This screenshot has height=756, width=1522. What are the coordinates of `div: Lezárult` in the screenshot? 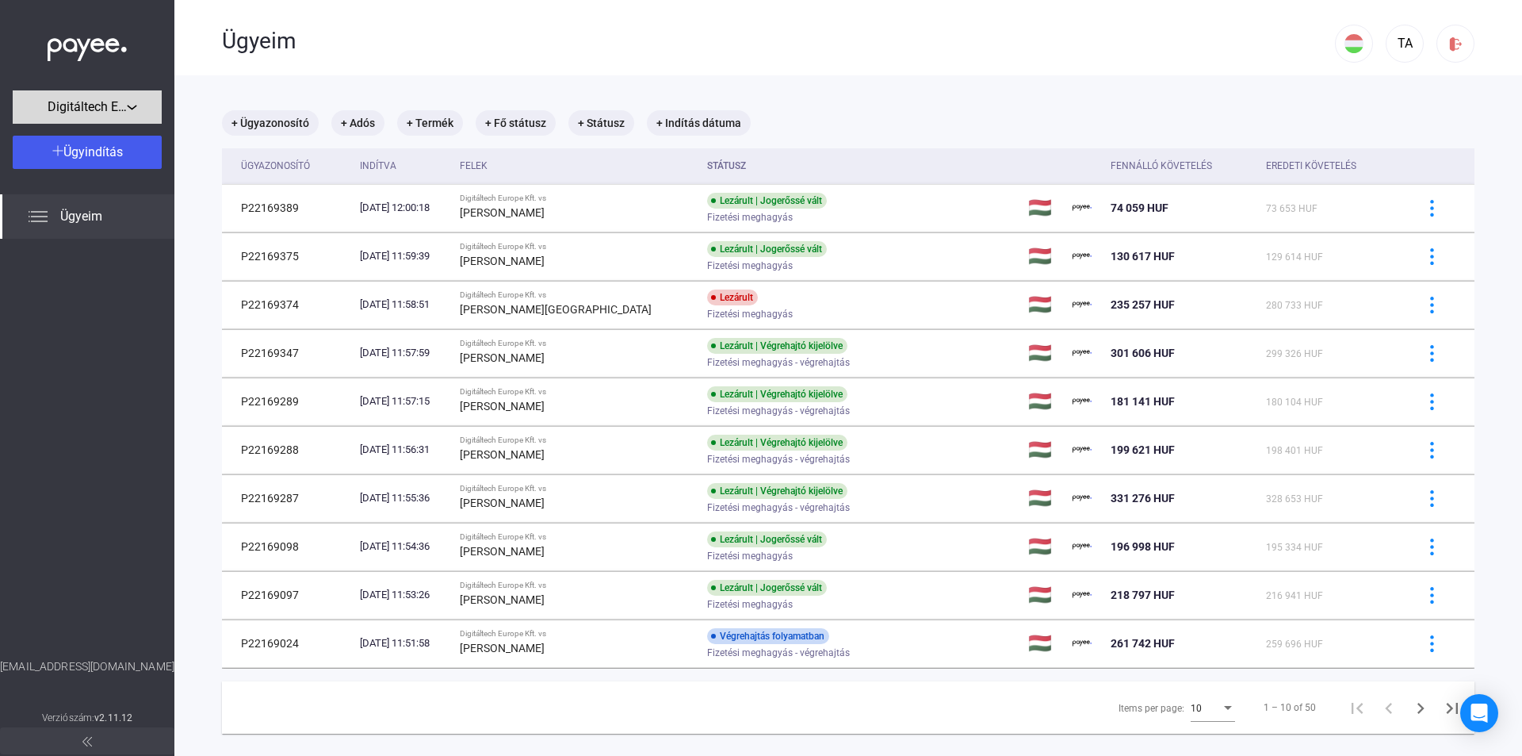 It's located at (733, 297).